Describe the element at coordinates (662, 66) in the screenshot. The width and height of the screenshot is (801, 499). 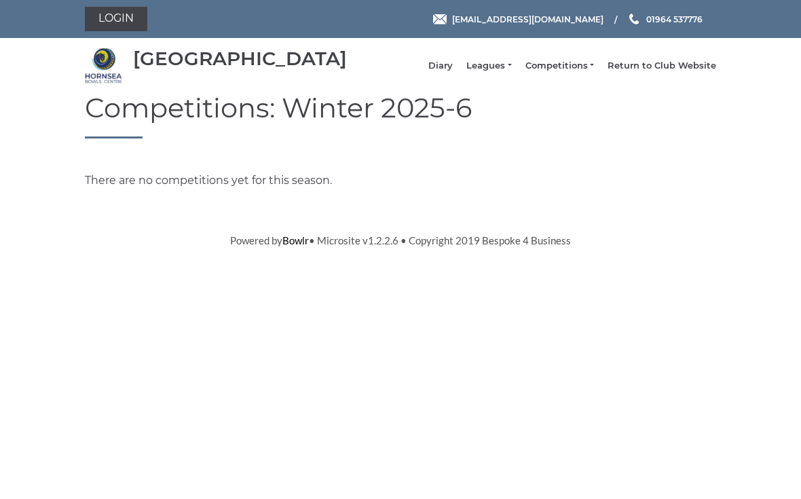
I see `a: Return to Club Website` at that location.